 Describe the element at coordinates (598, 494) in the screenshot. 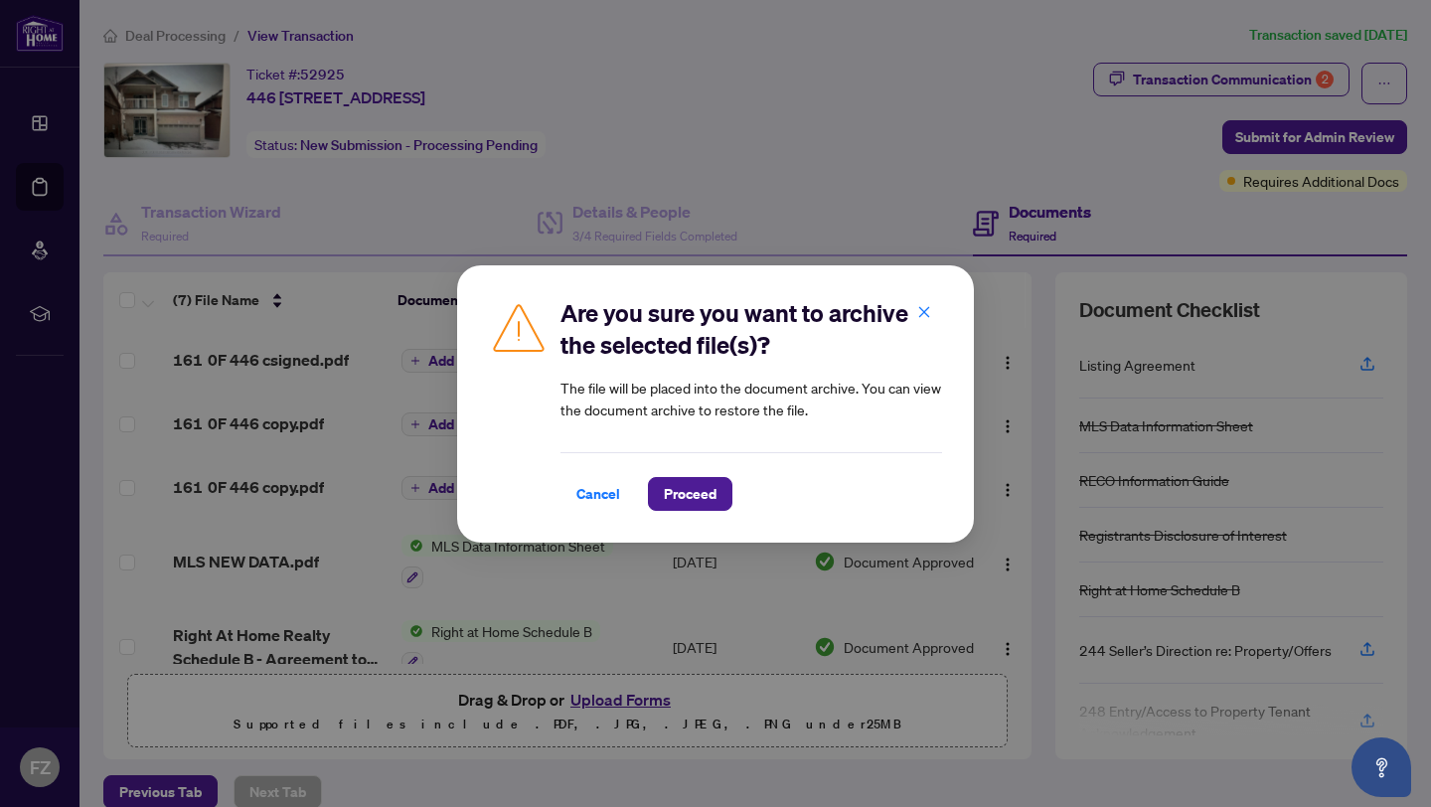

I see `span: Cancel` at that location.